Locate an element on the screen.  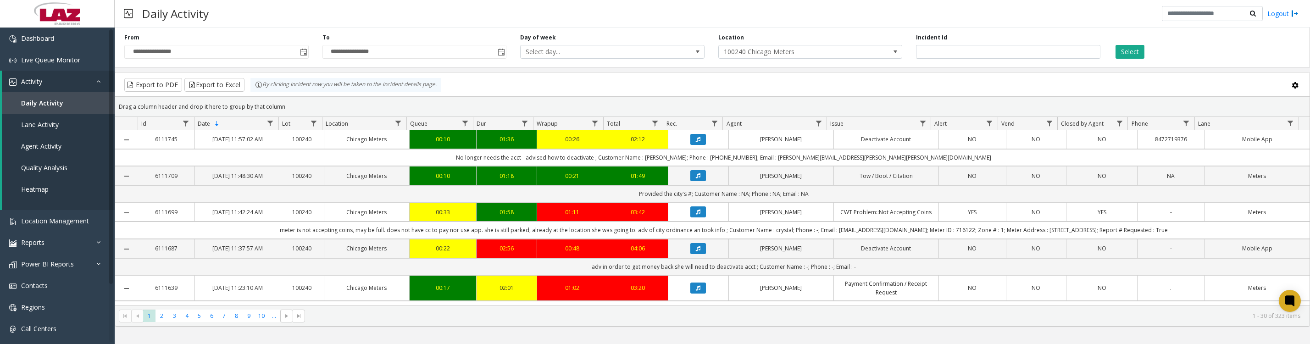
span: Location Management is located at coordinates (55, 221).